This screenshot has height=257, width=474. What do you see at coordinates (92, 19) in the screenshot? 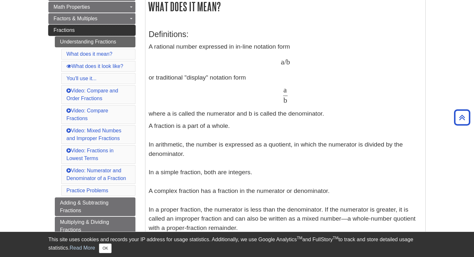
I see `a: Factors & Multiples` at bounding box center [92, 19].